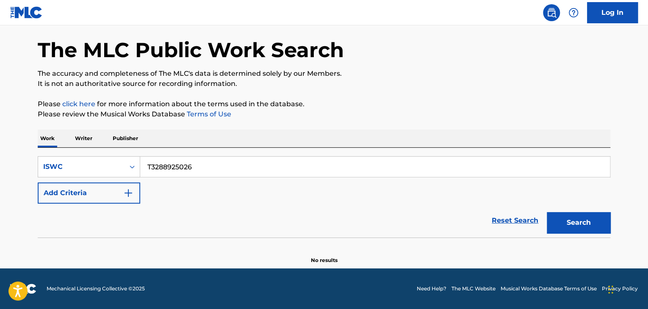  What do you see at coordinates (515, 221) in the screenshot?
I see `a: Reset Search` at bounding box center [515, 221].